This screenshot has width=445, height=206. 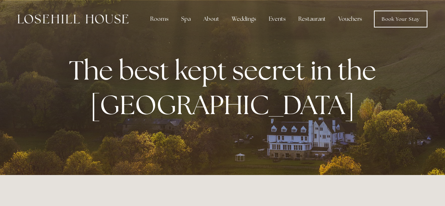 I want to click on div: Events, so click(x=277, y=19).